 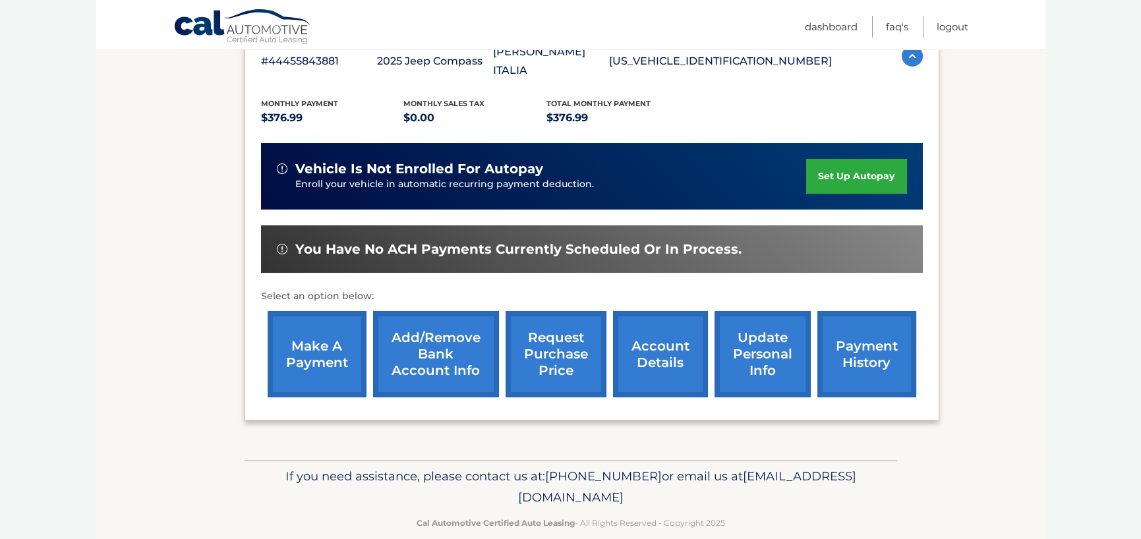 I want to click on a: account details, so click(x=660, y=354).